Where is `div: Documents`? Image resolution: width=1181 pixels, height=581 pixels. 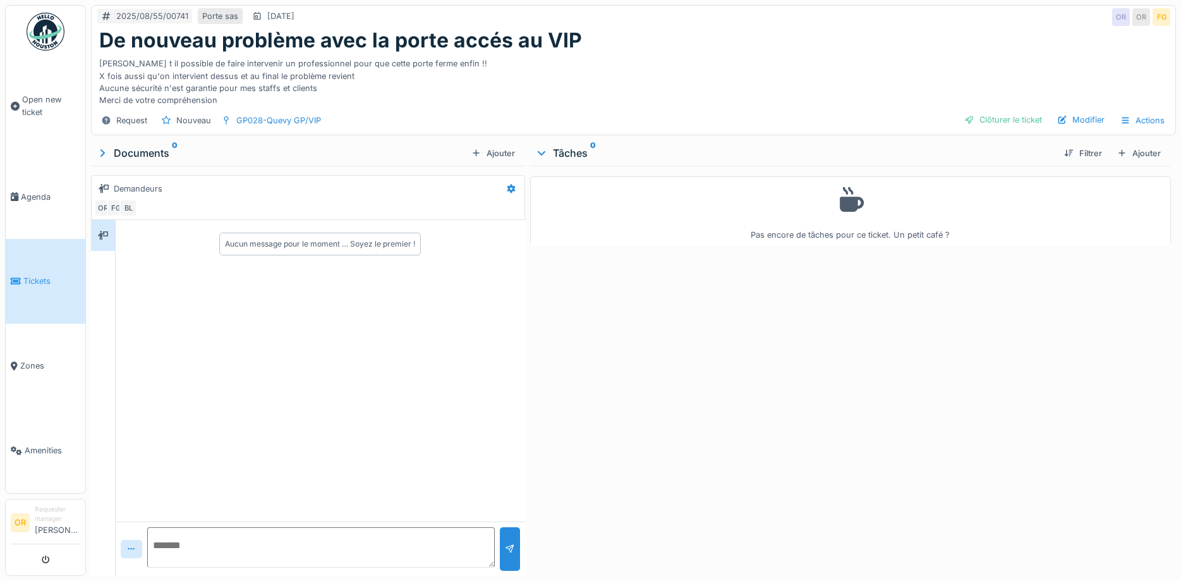
div: Documents is located at coordinates (281, 153).